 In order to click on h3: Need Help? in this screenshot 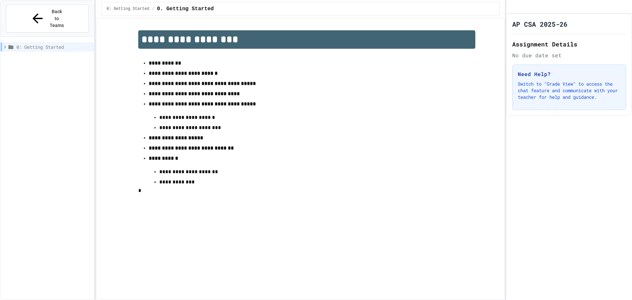, I will do `click(569, 74)`.